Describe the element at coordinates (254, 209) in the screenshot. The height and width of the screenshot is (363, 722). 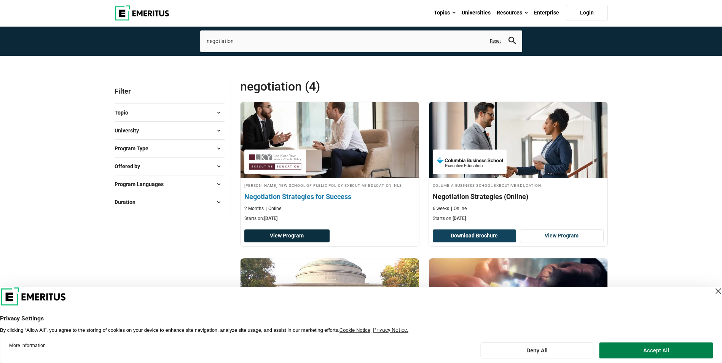
I see `p: 2 Months` at that location.